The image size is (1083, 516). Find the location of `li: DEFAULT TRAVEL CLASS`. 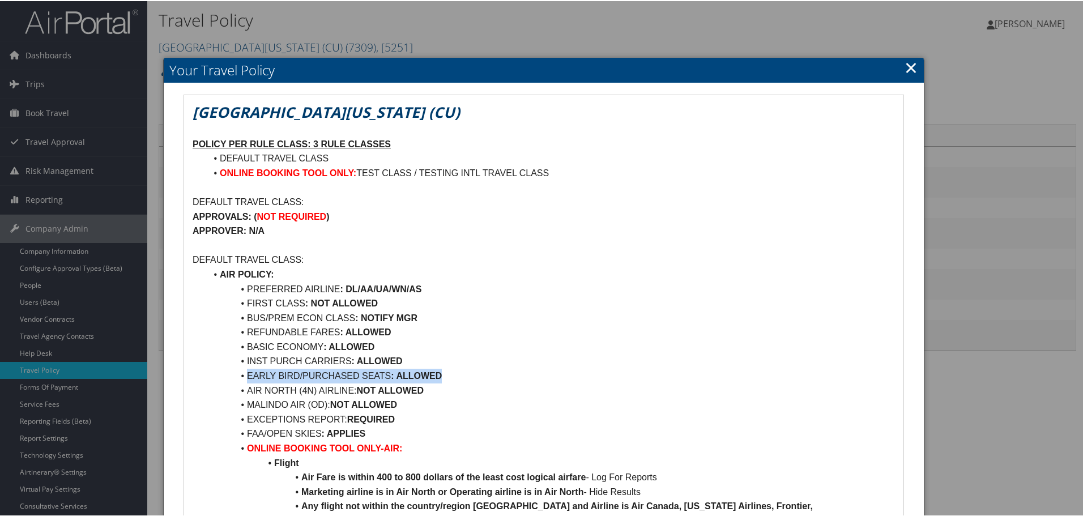

li: DEFAULT TRAVEL CLASS is located at coordinates (551, 157).